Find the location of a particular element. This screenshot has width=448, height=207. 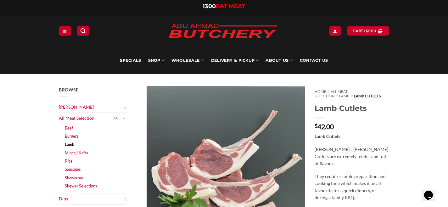

a: Delivery & Pickup is located at coordinates (235, 60).